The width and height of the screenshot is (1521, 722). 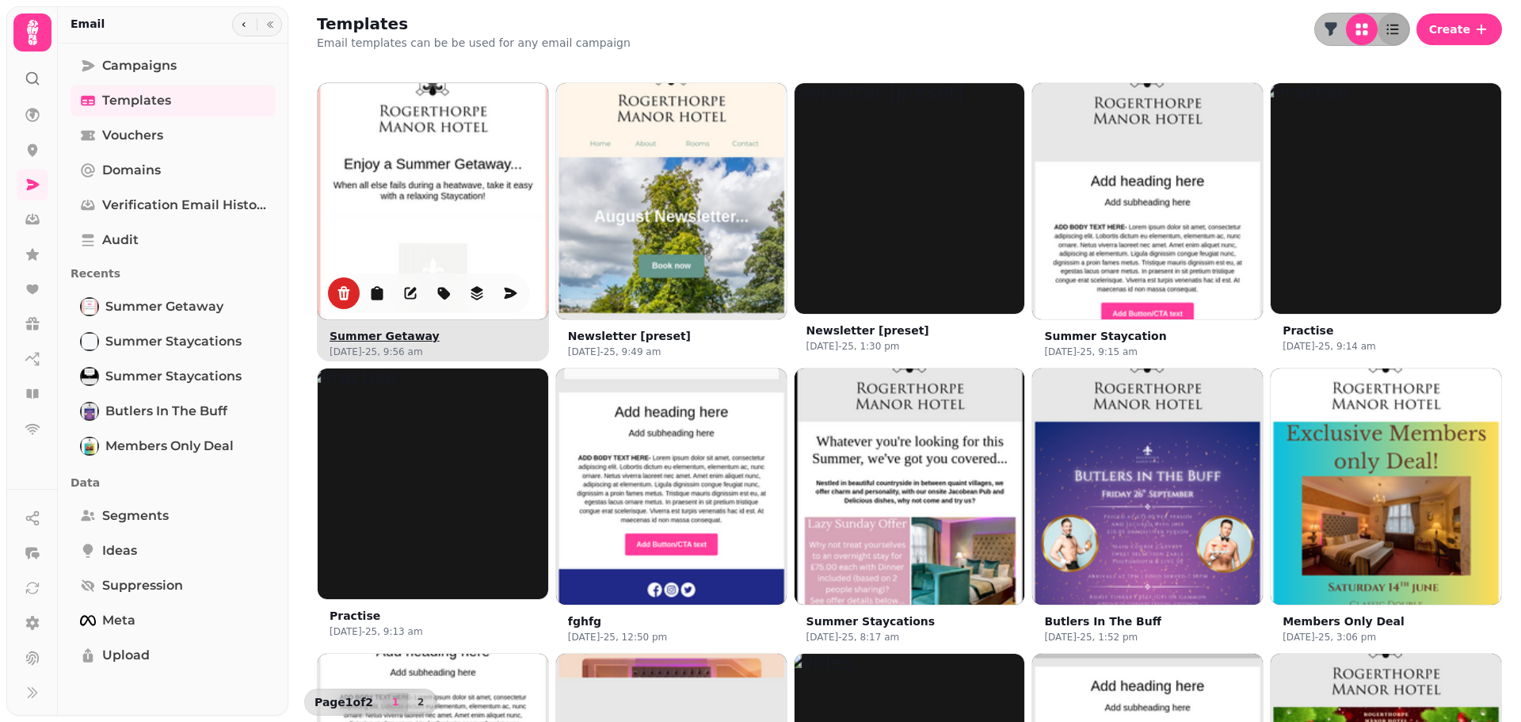 I want to click on p: Data, so click(x=173, y=482).